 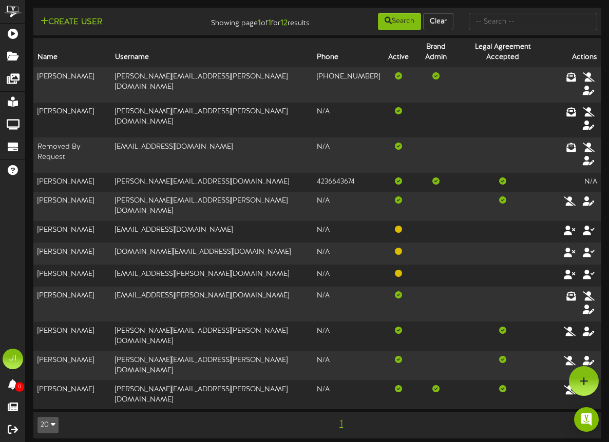 What do you see at coordinates (284, 23) in the screenshot?
I see `strong: 12` at bounding box center [284, 23].